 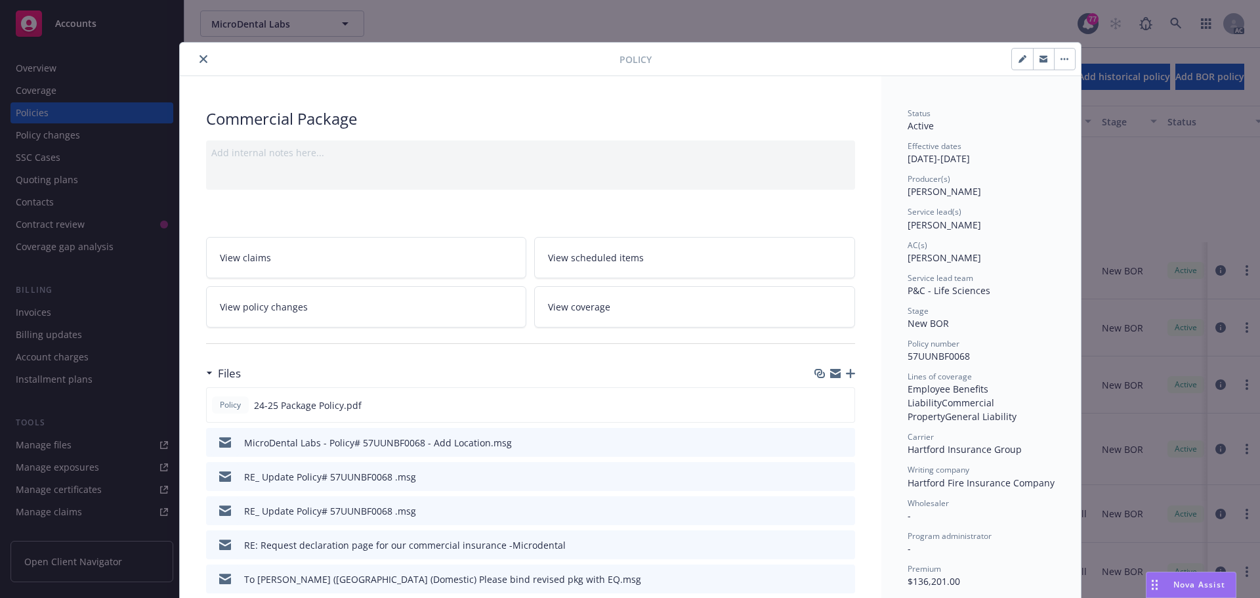 What do you see at coordinates (245, 257) in the screenshot?
I see `span: View claims` at bounding box center [245, 257].